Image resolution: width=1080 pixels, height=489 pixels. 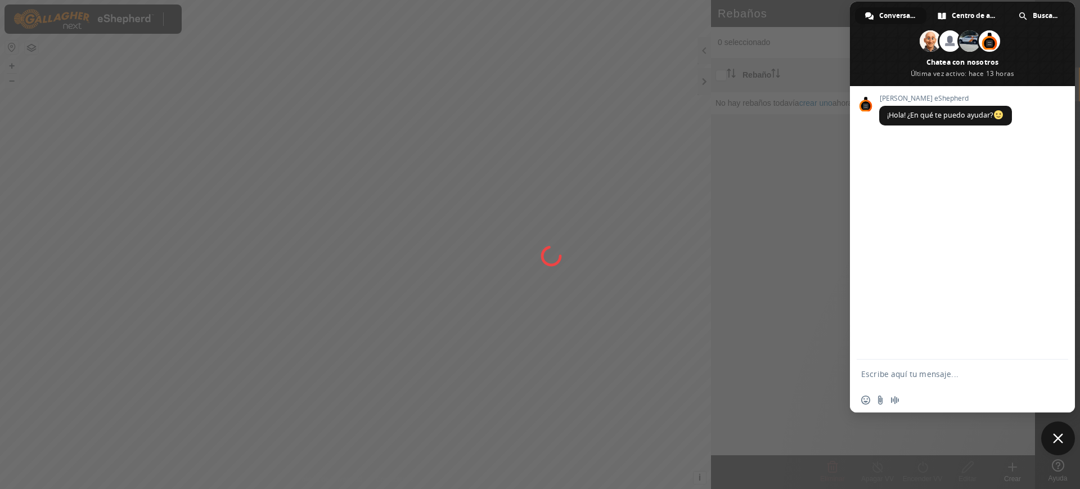 What do you see at coordinates (1045, 16) in the screenshot?
I see `span: Buscar en` at bounding box center [1045, 16].